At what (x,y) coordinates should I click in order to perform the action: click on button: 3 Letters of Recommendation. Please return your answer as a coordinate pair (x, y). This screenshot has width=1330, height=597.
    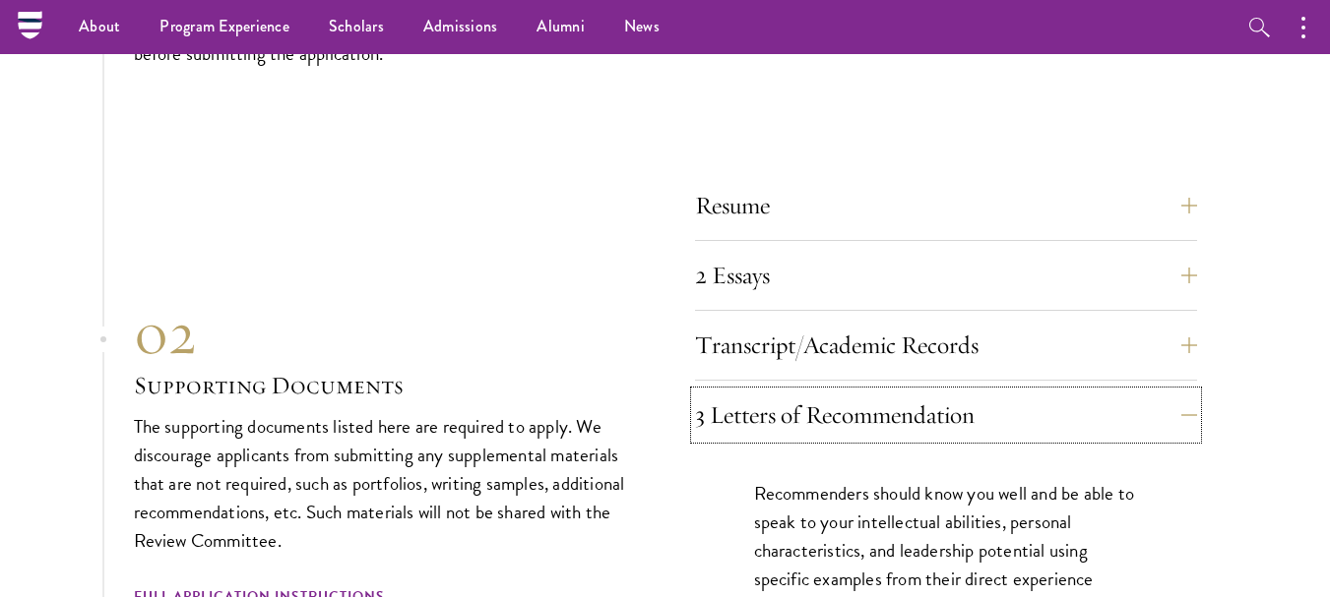
    Looking at the image, I should click on (946, 415).